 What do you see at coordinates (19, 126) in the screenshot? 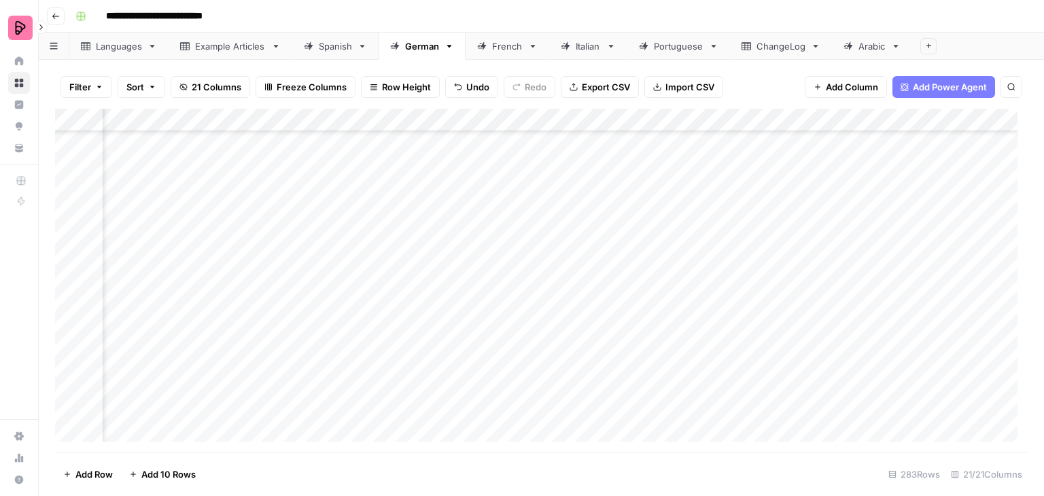
I see `a: Opportunities` at bounding box center [19, 126].